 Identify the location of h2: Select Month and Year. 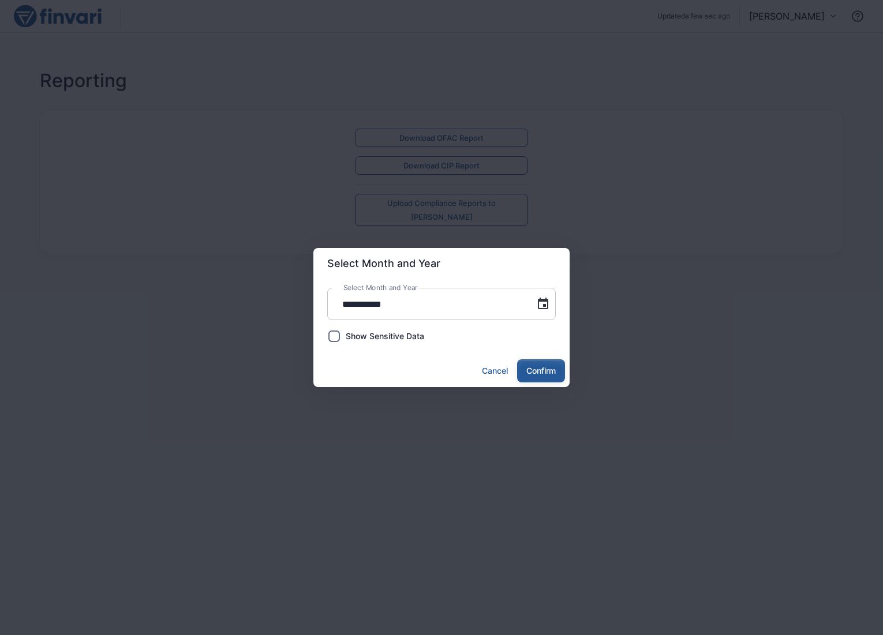
(441, 264).